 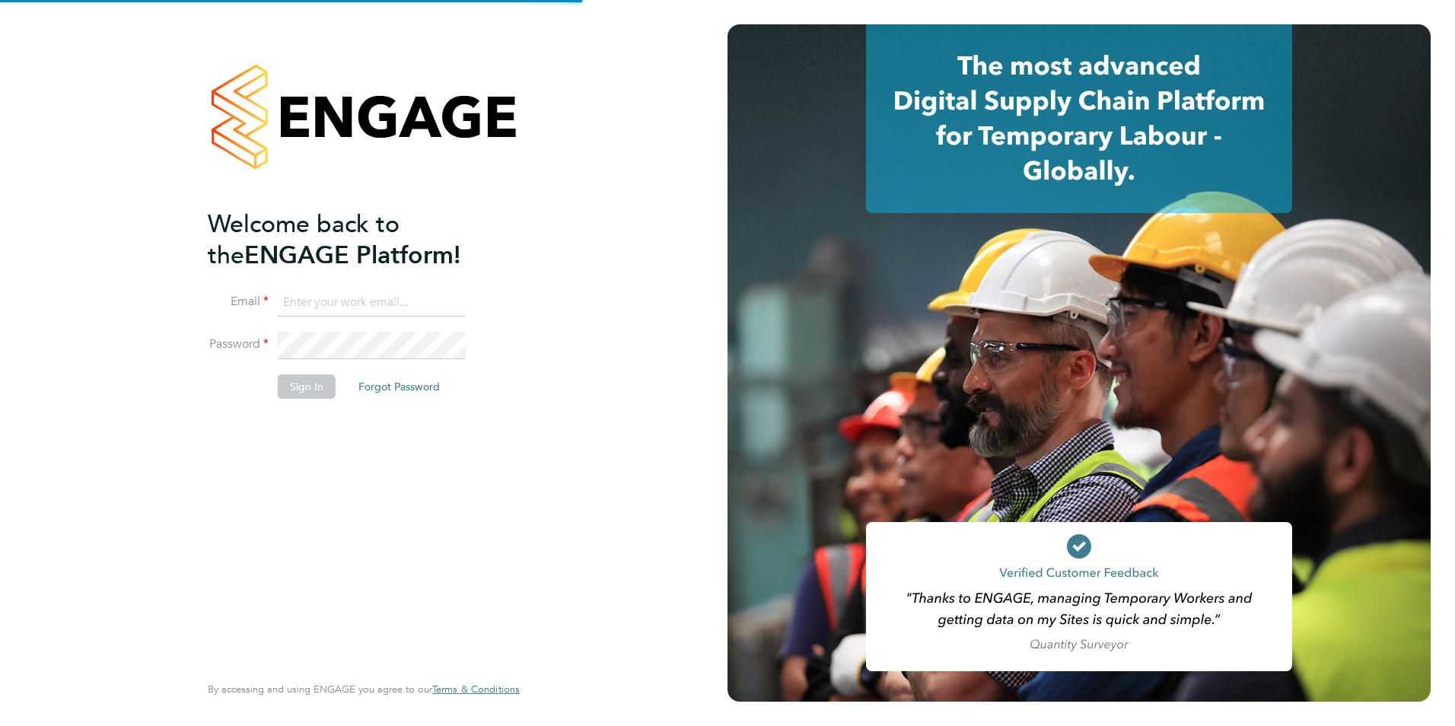 I want to click on button: Sign In, so click(x=307, y=386).